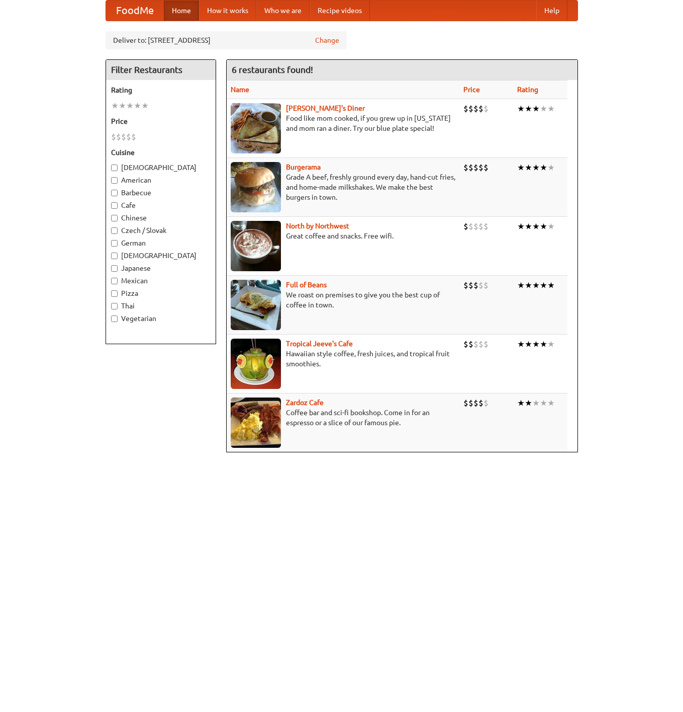  I want to click on p: Great coffee and snacks. Free wifi., so click(343, 236).